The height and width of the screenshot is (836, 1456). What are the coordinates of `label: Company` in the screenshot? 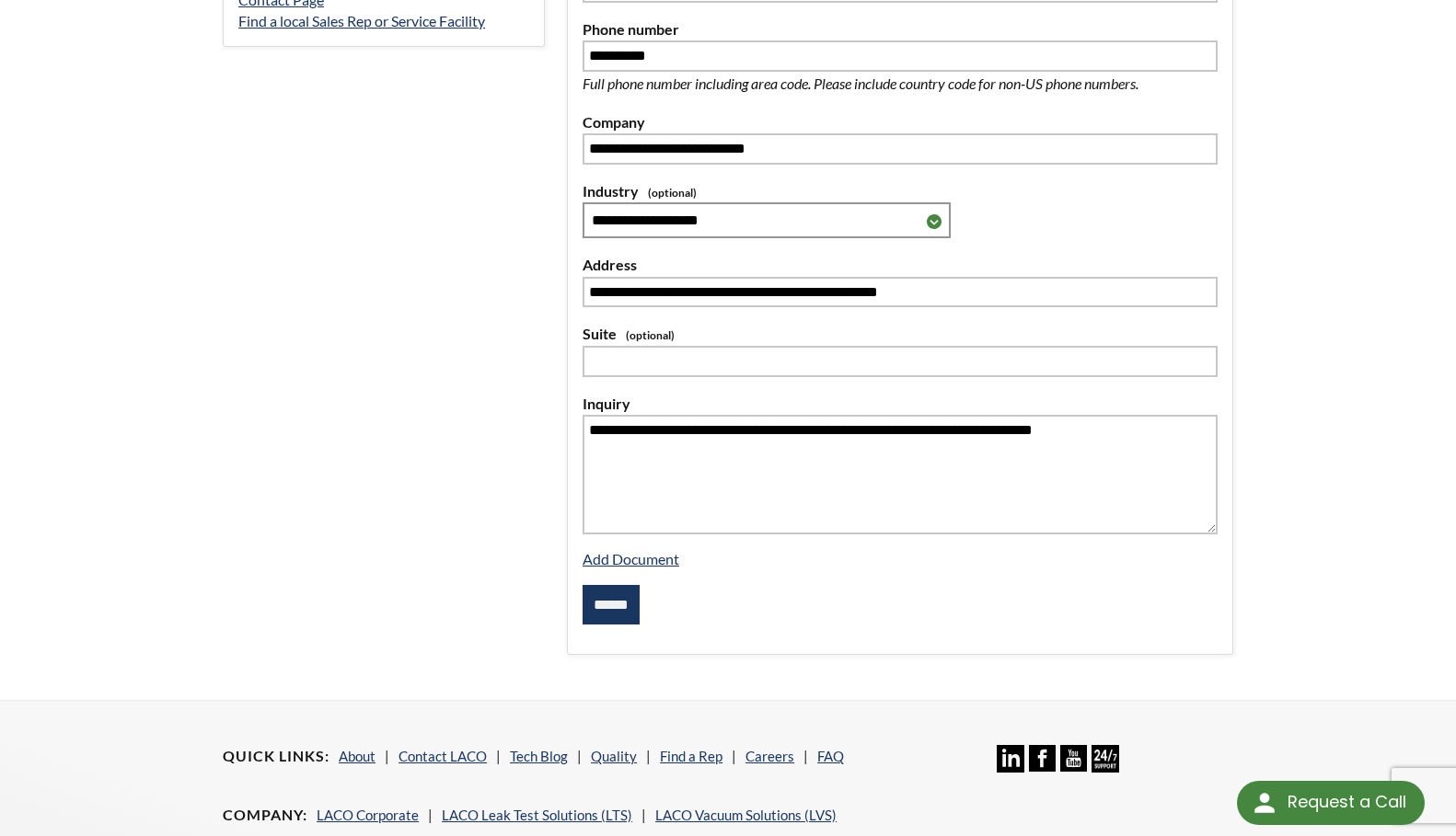 It's located at (899, 123).